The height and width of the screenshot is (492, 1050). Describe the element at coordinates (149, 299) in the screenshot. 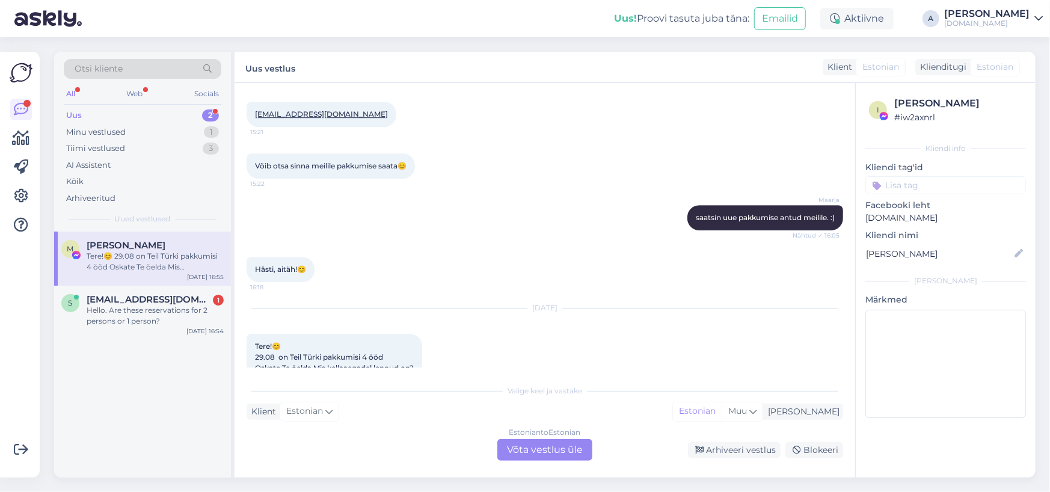

I see `span: shady.mshikeb@hotmail.com` at that location.